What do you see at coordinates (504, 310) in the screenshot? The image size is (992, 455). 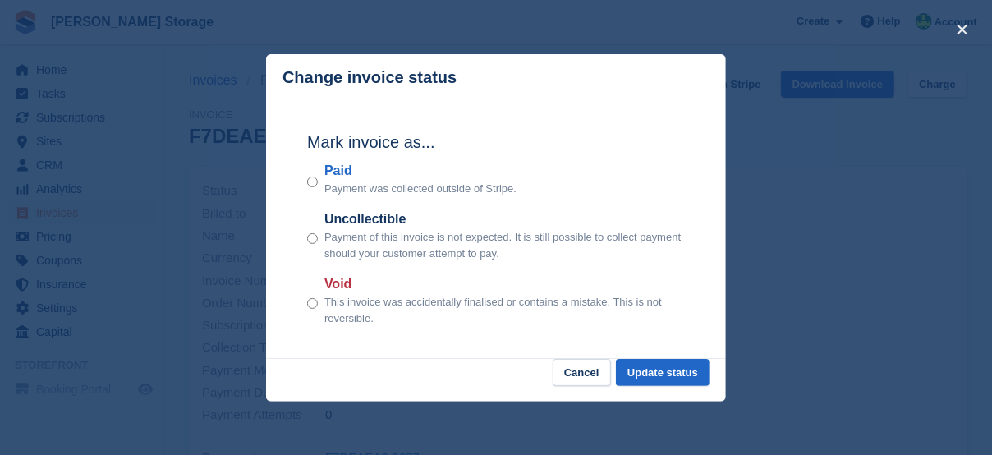 I see `p: This invoice was accidentally finalised or contains a mistake. This is not reversible.` at bounding box center [504, 310].